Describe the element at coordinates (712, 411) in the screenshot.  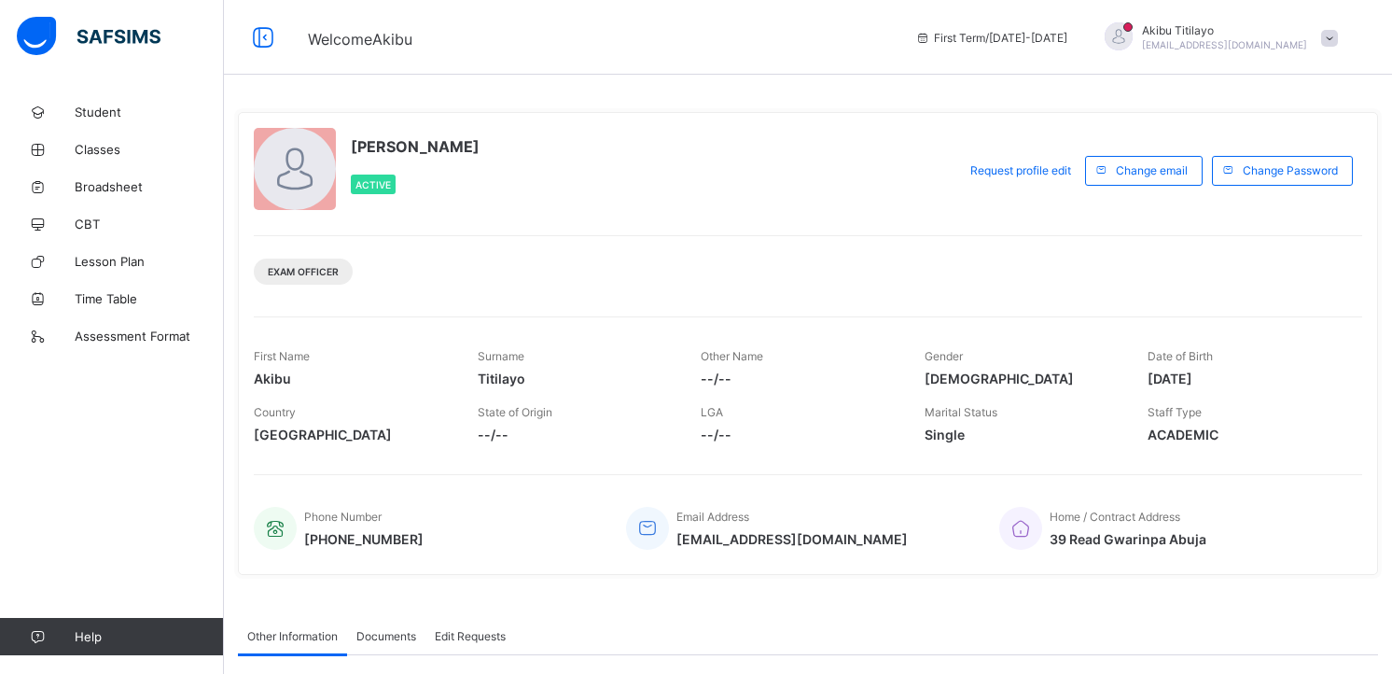
I see `span: LGA` at that location.